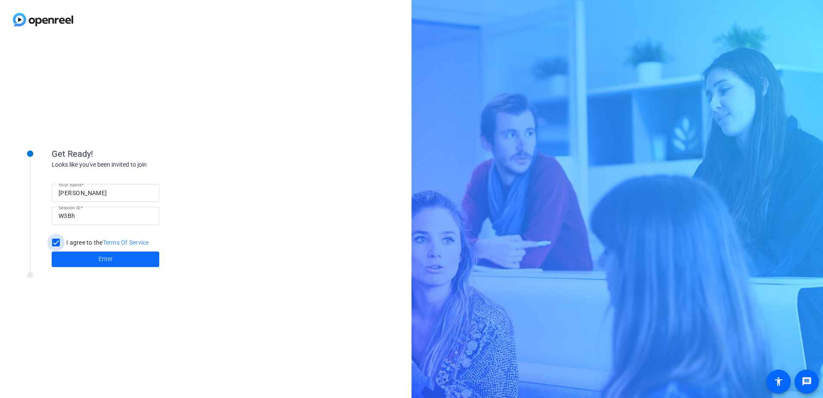 This screenshot has width=823, height=398. I want to click on mat-icon: message, so click(807, 382).